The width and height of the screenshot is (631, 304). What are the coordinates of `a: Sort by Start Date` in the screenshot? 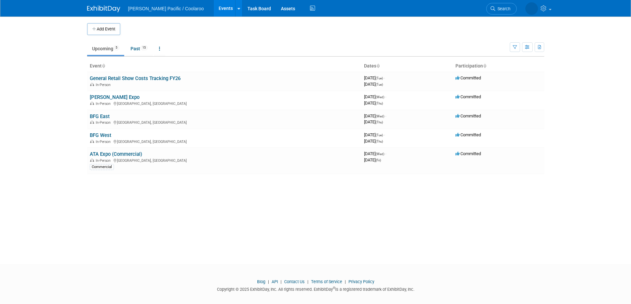 It's located at (378, 66).